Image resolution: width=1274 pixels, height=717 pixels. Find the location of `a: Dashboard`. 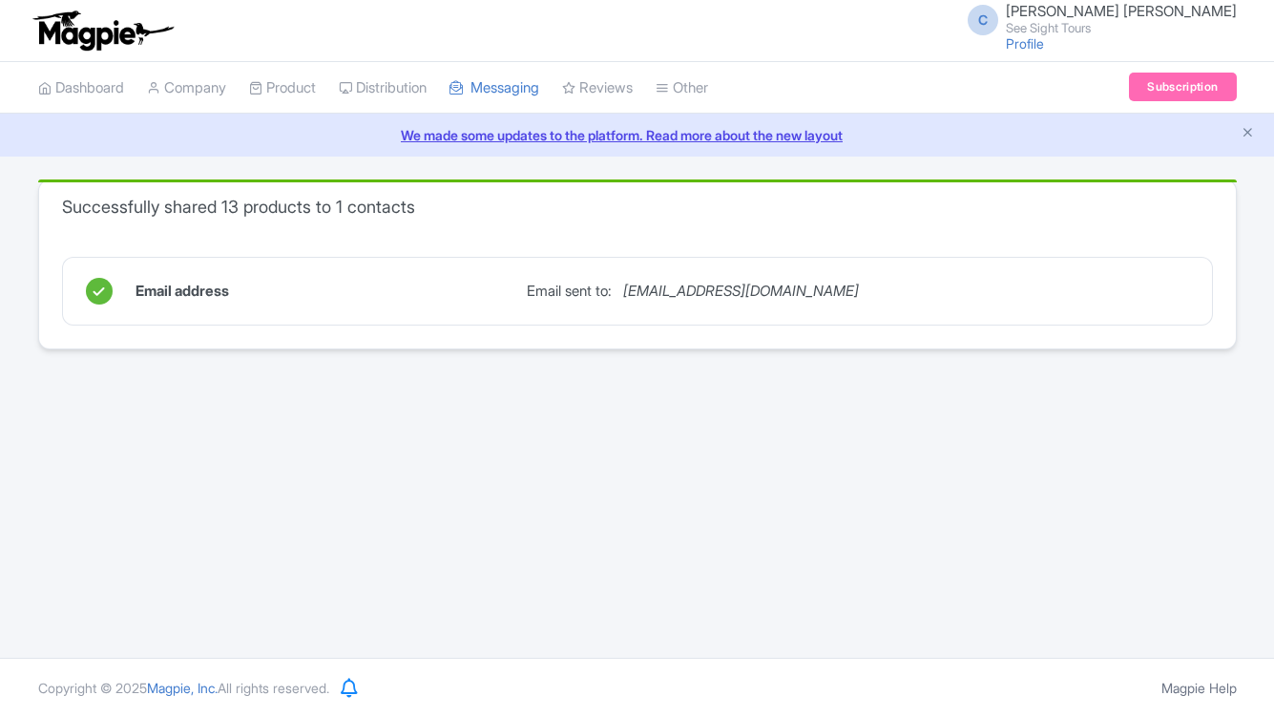

a: Dashboard is located at coordinates (81, 88).